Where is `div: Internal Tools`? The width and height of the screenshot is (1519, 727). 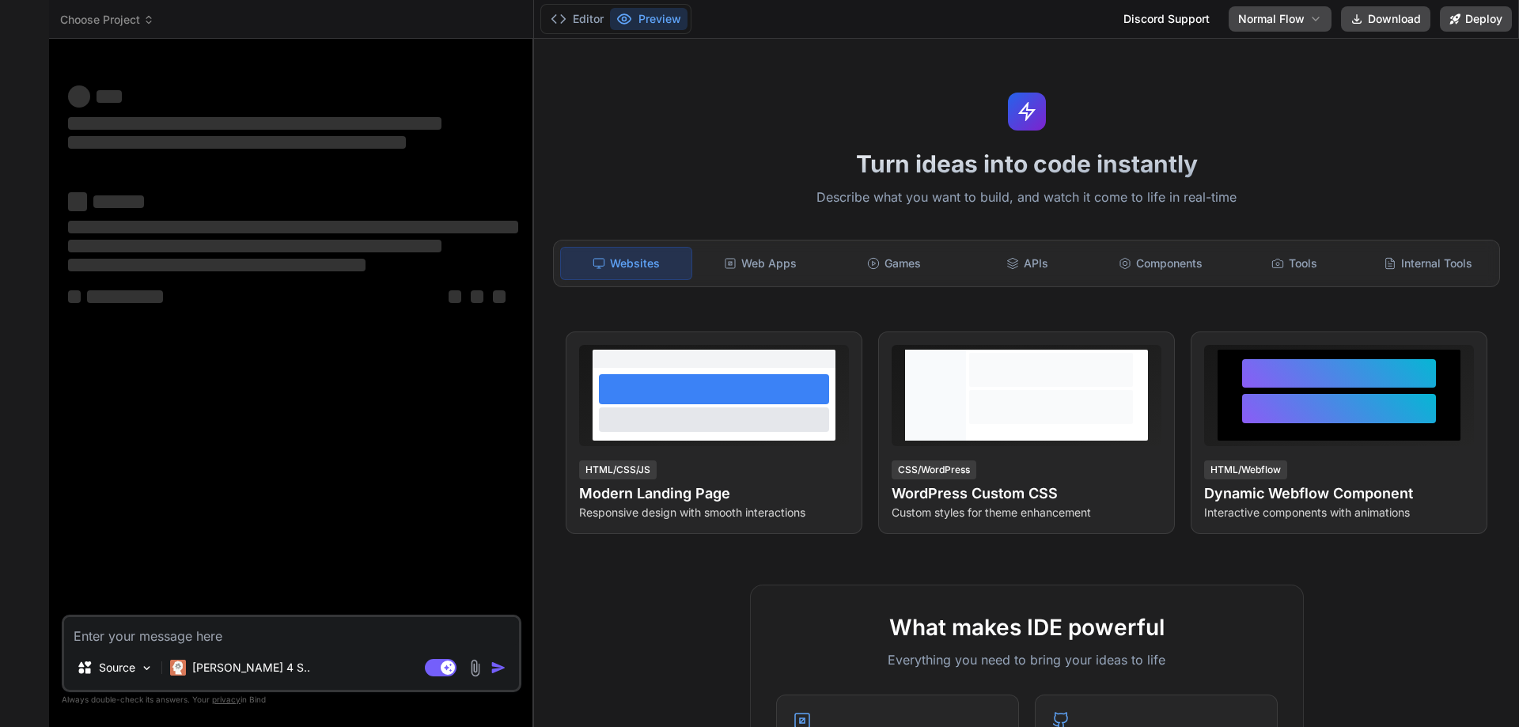 div: Internal Tools is located at coordinates (1428, 264).